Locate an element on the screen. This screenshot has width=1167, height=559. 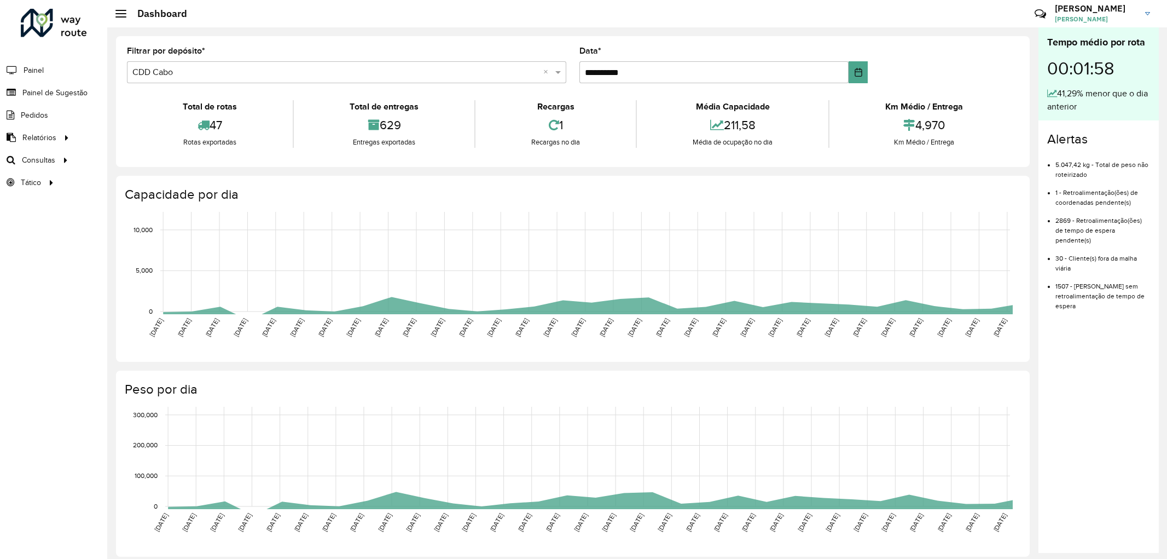
div: Total de rotas is located at coordinates (210, 107).